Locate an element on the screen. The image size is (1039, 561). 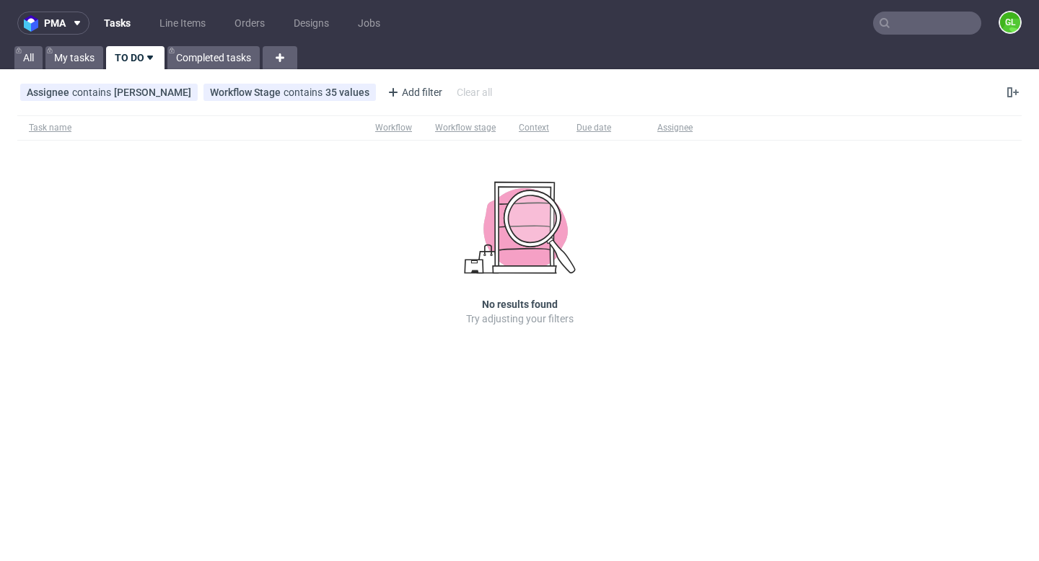
a: Designs is located at coordinates (311, 23).